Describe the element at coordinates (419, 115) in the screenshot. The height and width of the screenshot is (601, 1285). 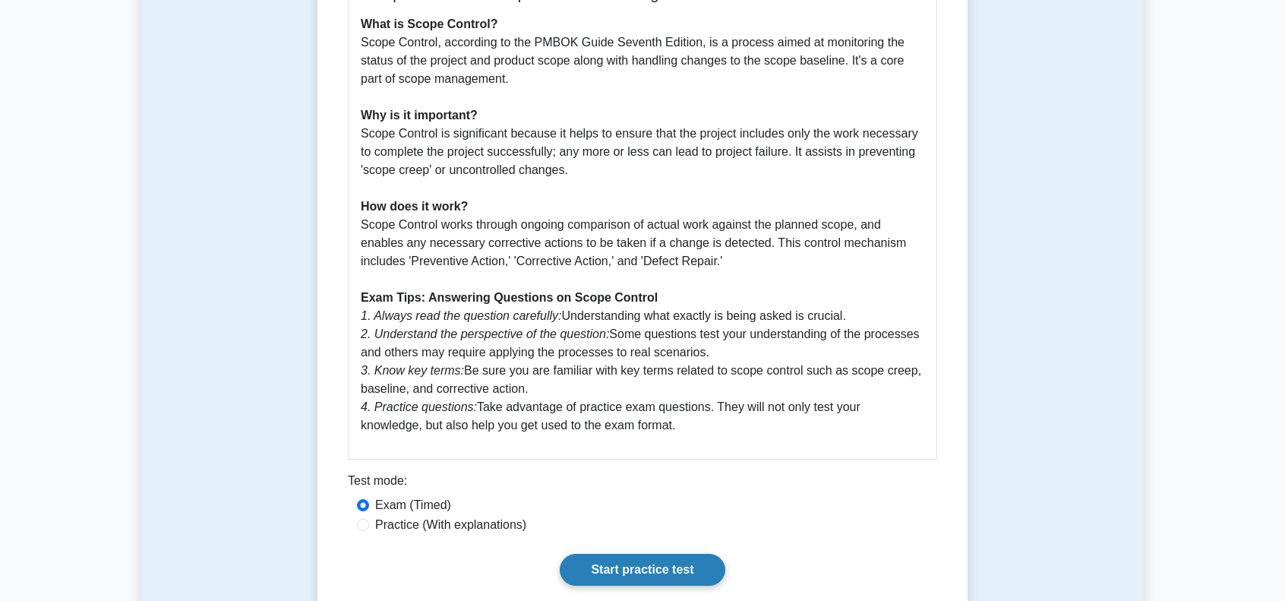
I see `b: Why is it important?` at that location.